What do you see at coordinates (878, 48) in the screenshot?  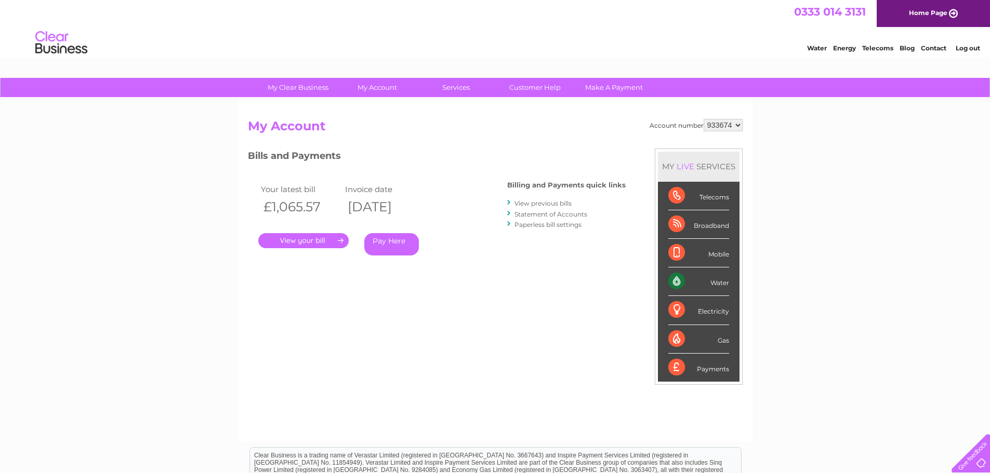 I see `a: Telecoms` at bounding box center [878, 48].